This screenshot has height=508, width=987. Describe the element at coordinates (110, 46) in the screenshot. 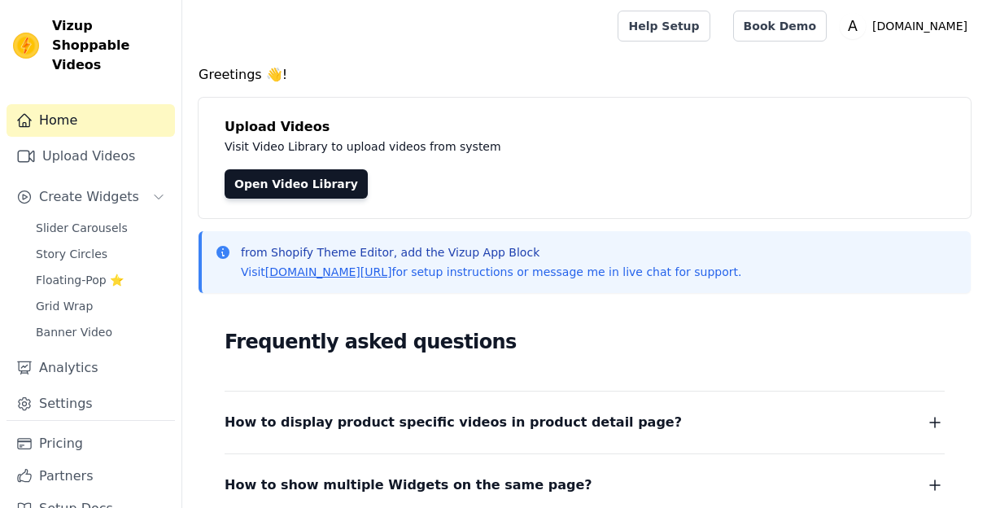

I see `span: Vizup Shoppable Videos` at that location.